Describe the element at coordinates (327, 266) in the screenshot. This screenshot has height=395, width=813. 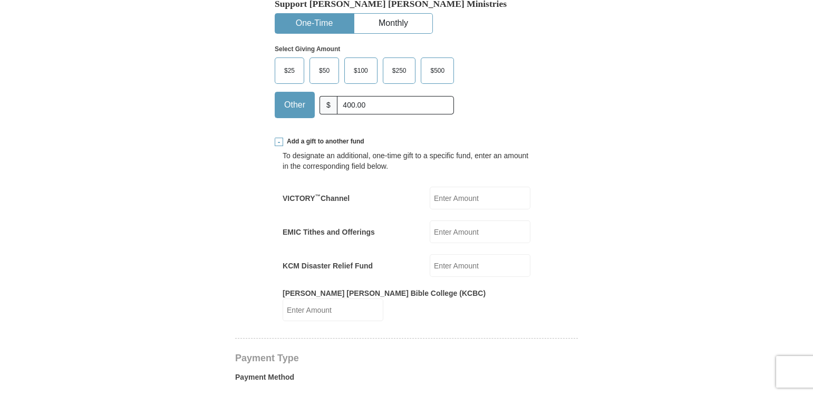
I see `label: KCM Disaster Relief Fund` at that location.